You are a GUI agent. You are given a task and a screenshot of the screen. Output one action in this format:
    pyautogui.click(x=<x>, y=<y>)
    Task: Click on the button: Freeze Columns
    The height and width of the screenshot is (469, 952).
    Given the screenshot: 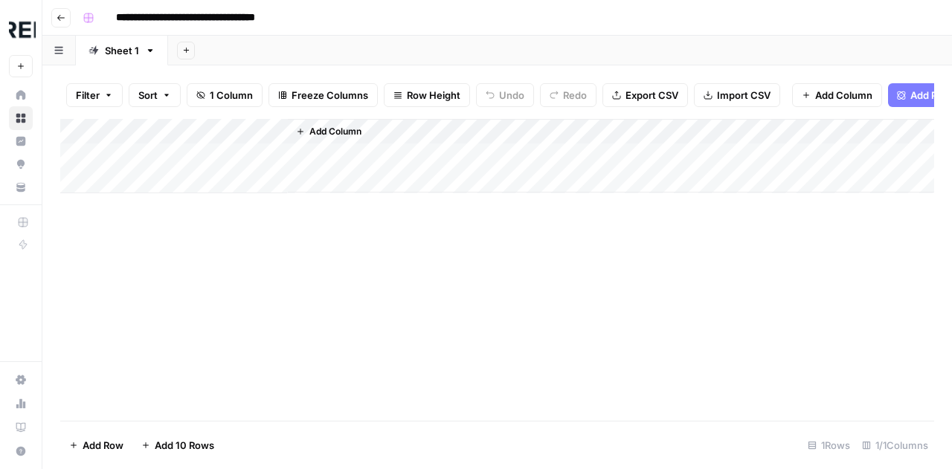 What is the action you would take?
    pyautogui.click(x=323, y=95)
    